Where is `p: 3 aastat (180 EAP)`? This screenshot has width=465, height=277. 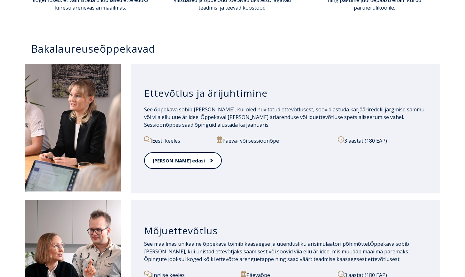
p: 3 aastat (180 EAP) is located at coordinates (383, 141).